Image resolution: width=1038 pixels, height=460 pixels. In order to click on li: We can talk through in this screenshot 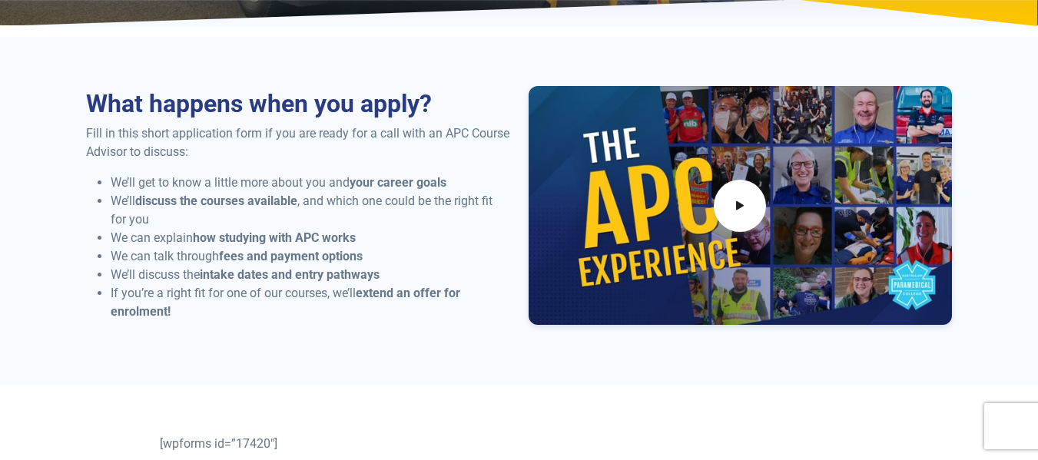, I will do `click(310, 257)`.